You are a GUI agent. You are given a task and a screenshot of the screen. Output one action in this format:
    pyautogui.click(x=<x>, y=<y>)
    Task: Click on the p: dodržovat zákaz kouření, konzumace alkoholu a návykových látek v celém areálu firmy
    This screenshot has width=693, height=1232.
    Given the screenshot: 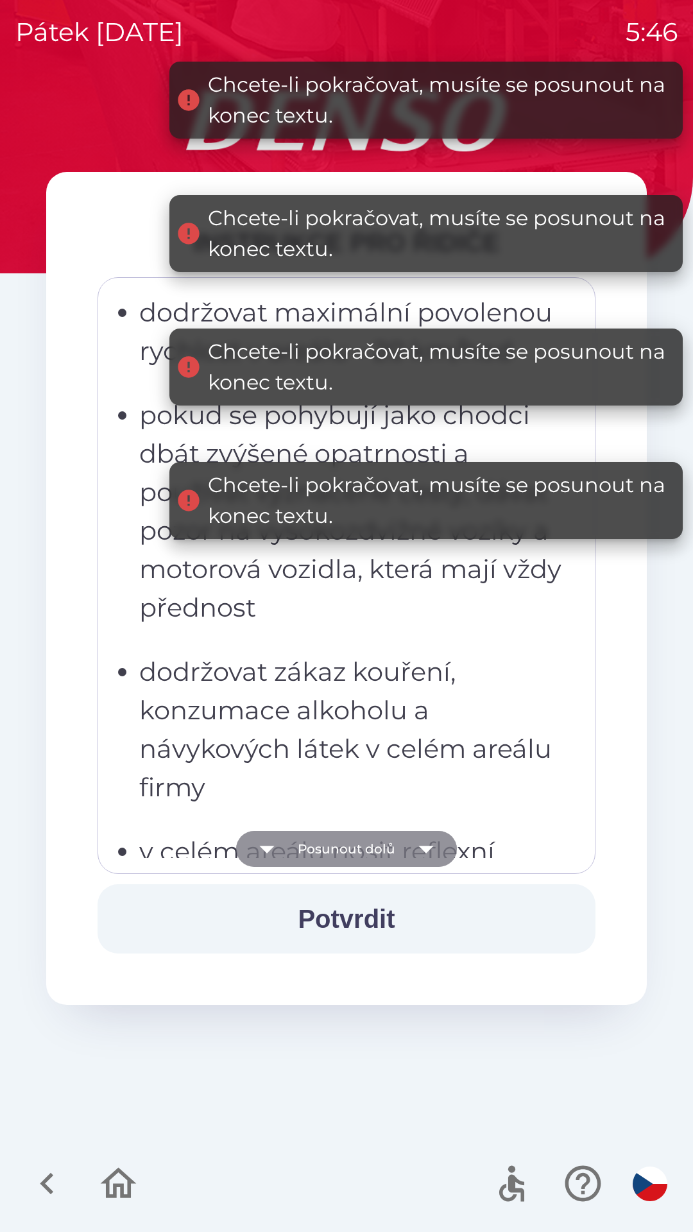 What is the action you would take?
    pyautogui.click(x=350, y=730)
    